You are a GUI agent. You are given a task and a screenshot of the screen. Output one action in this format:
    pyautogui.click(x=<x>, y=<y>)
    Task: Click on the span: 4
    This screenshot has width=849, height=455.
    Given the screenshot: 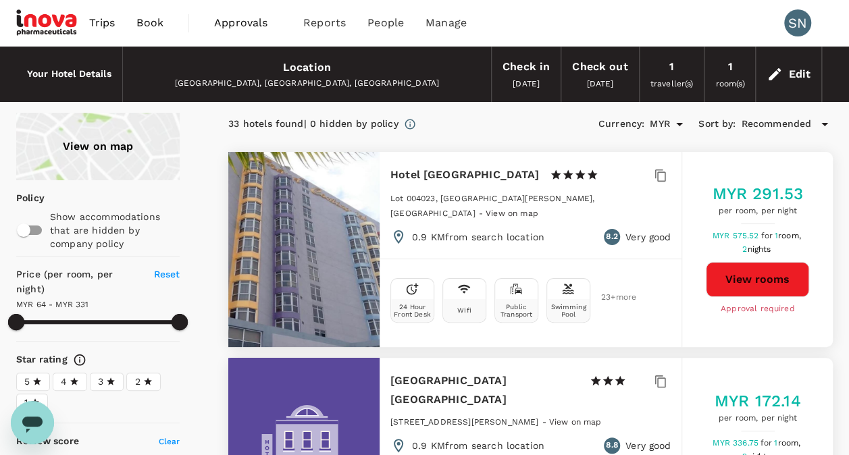 What is the action you would take?
    pyautogui.click(x=64, y=382)
    